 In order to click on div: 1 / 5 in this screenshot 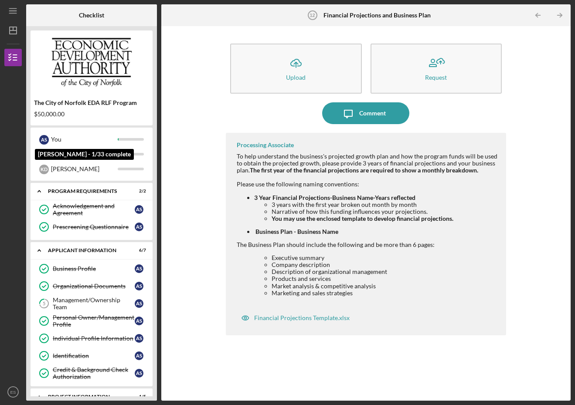, I will do `click(138, 397)`.